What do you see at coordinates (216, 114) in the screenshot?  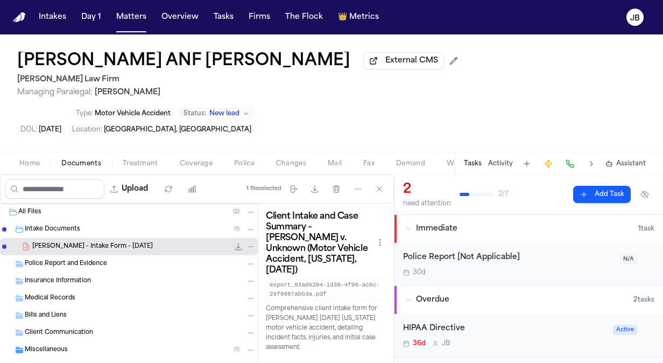 I see `button: Change status from New lead` at bounding box center [216, 114].